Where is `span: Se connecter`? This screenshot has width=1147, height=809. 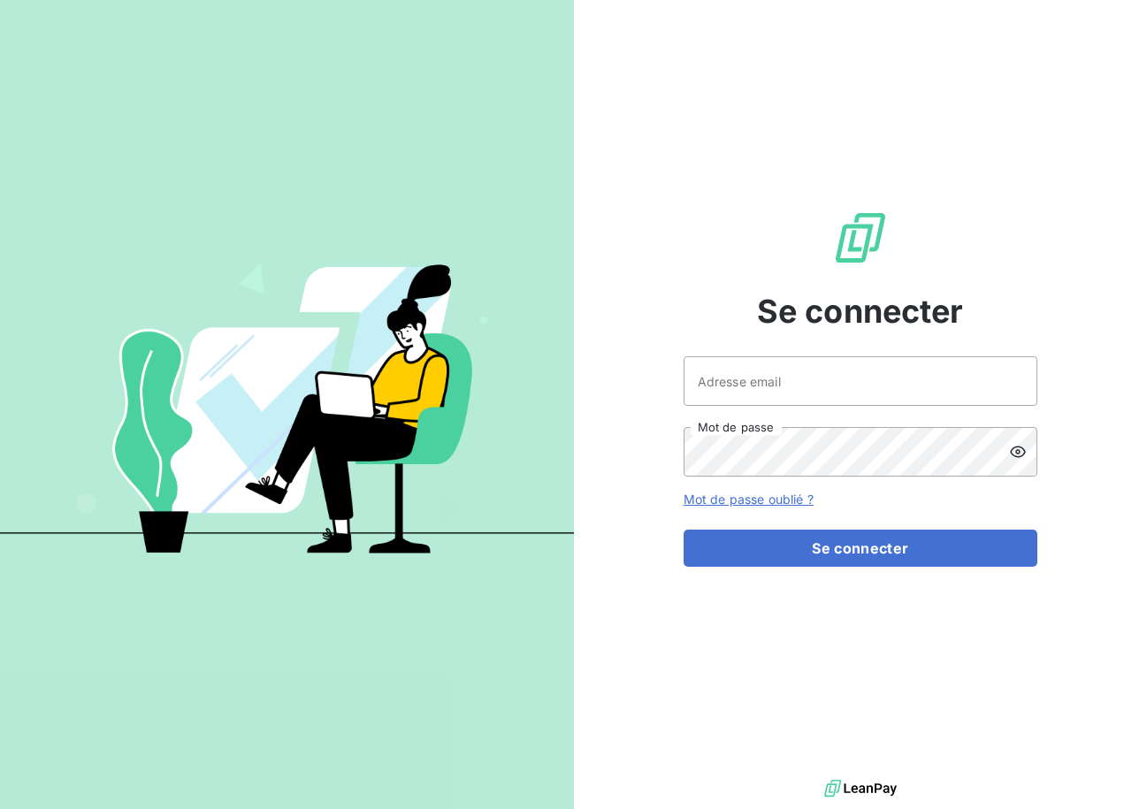 span: Se connecter is located at coordinates (860, 311).